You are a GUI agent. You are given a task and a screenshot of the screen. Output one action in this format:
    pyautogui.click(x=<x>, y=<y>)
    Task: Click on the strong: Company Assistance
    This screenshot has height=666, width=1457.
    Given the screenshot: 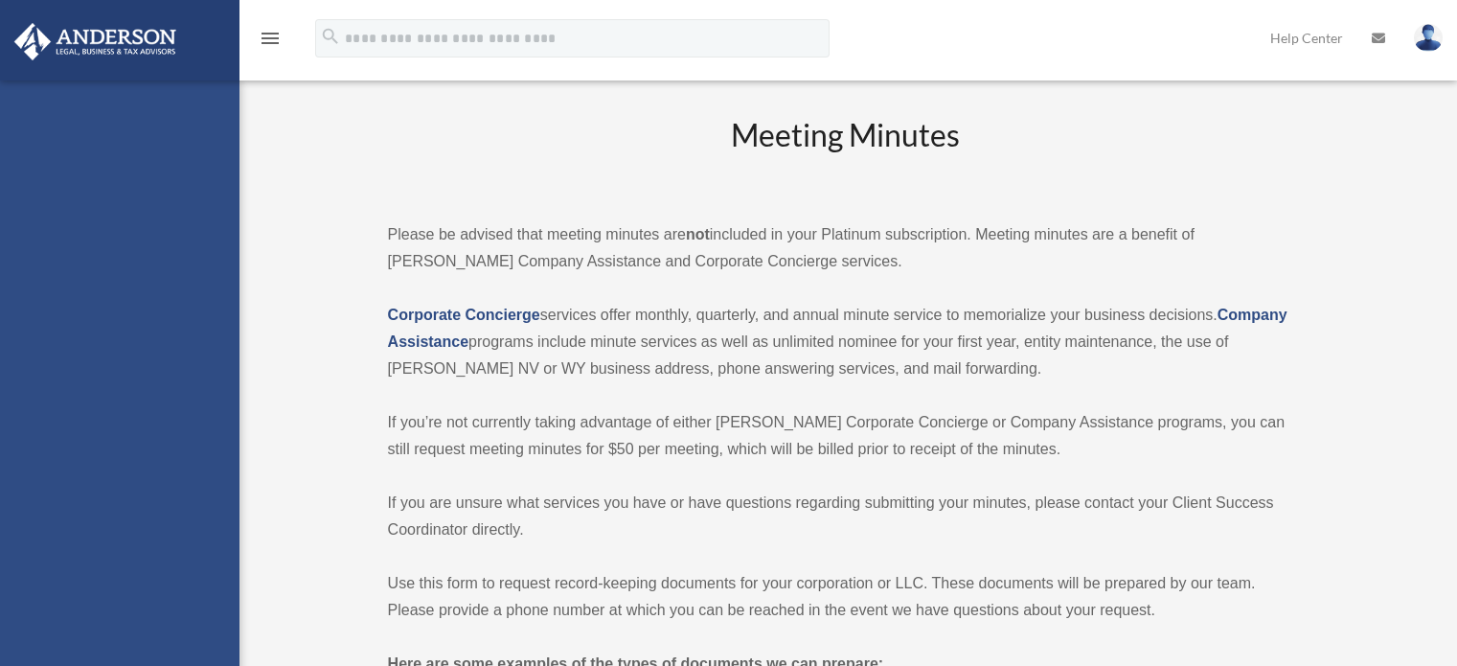 What is the action you would take?
    pyautogui.click(x=837, y=328)
    